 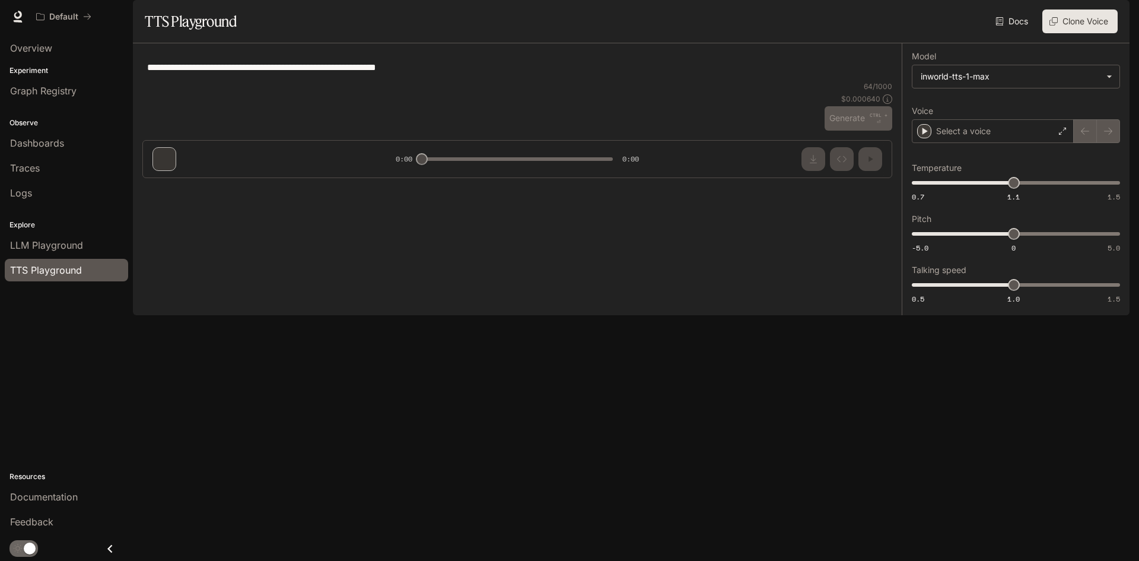 I want to click on p: 64 / 1000, so click(x=878, y=86).